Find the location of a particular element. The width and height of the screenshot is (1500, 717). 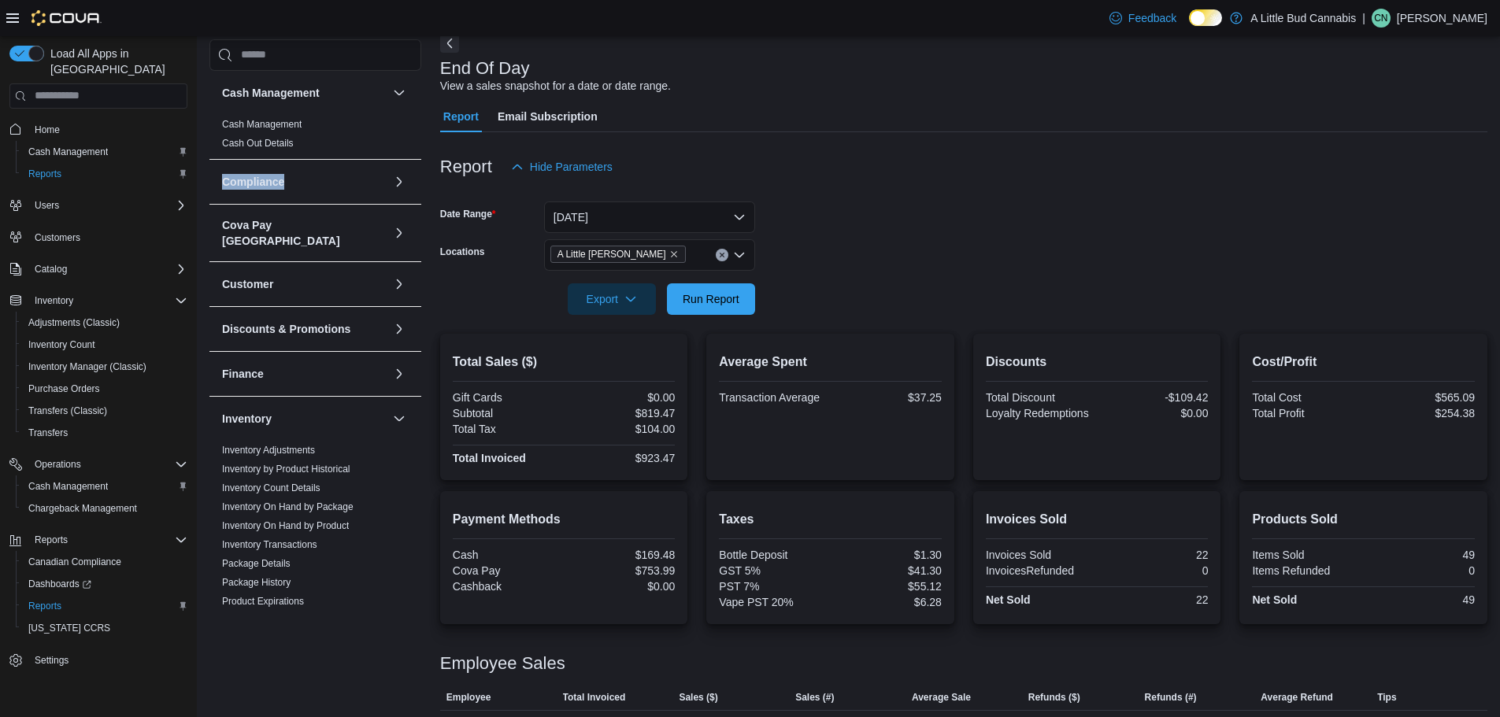

h3: Report is located at coordinates (466, 167).